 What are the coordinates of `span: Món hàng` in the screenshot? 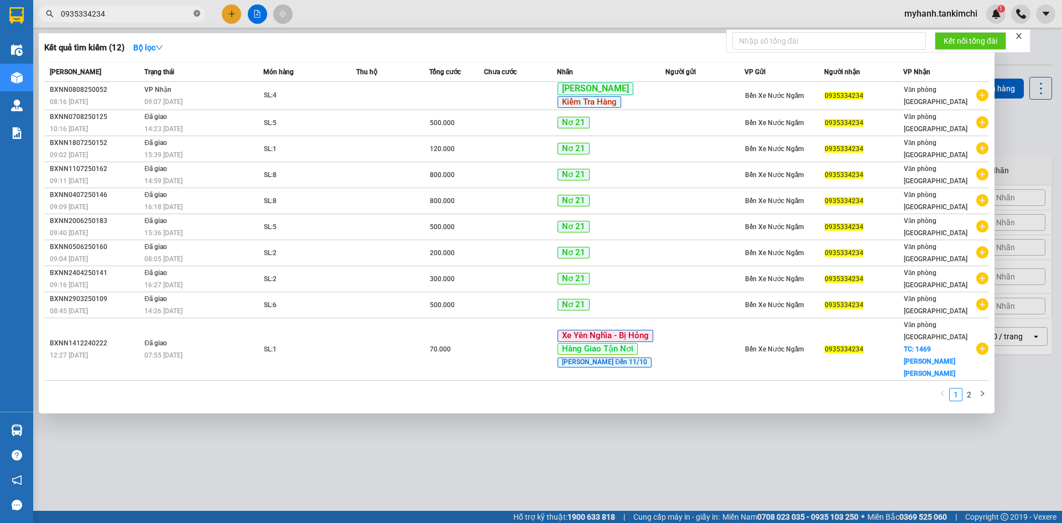 It's located at (278, 72).